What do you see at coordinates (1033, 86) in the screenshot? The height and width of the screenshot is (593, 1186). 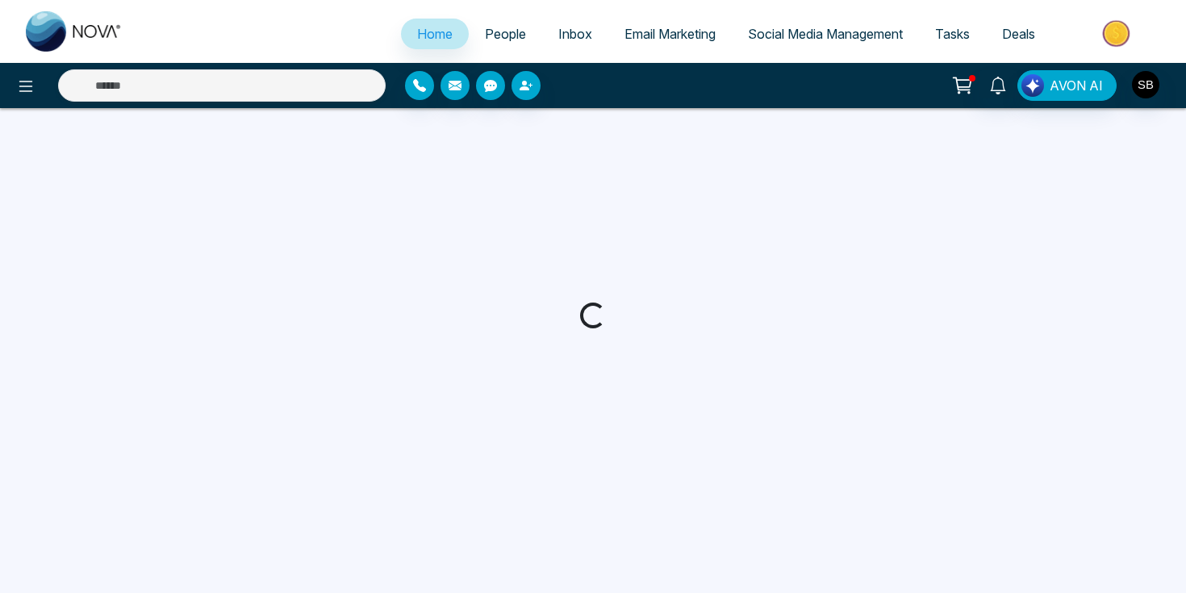 I see `img: Lead Flow` at bounding box center [1033, 86].